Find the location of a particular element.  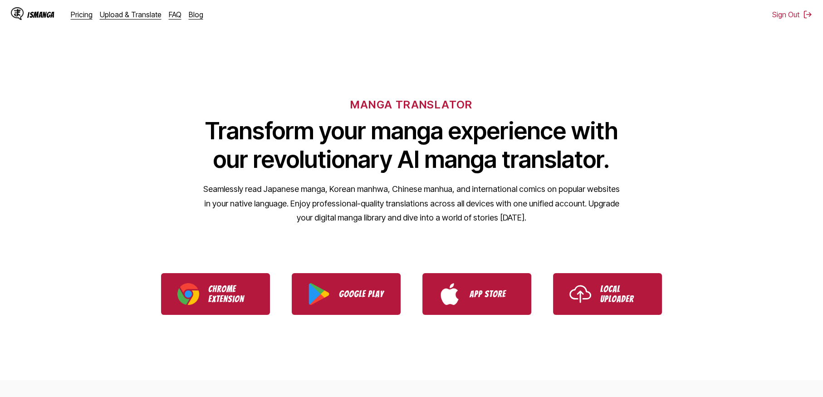

a: Pricing is located at coordinates (82, 15).